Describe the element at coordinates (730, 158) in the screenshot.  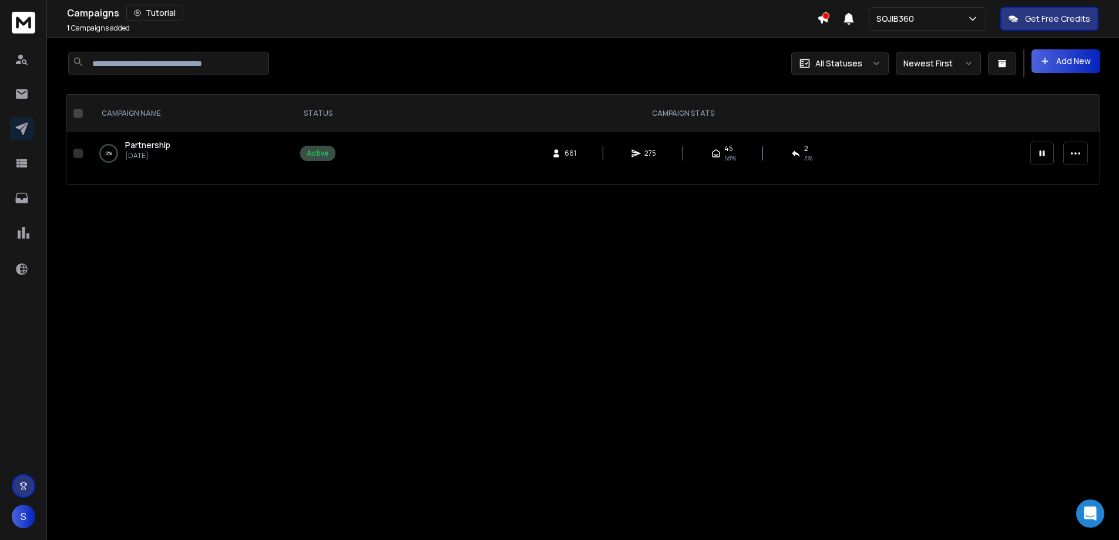
I see `span: 58 %` at that location.